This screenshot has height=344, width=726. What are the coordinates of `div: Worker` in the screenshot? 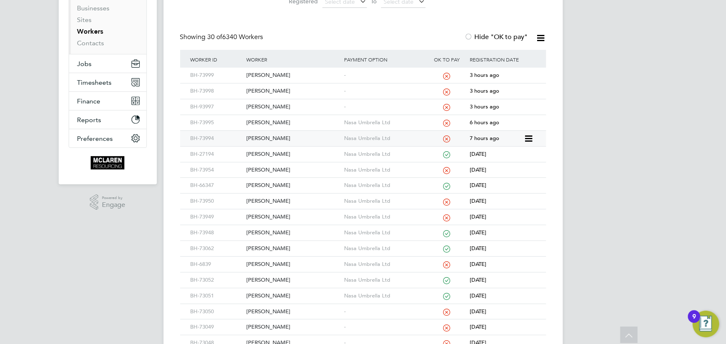 It's located at (293, 59).